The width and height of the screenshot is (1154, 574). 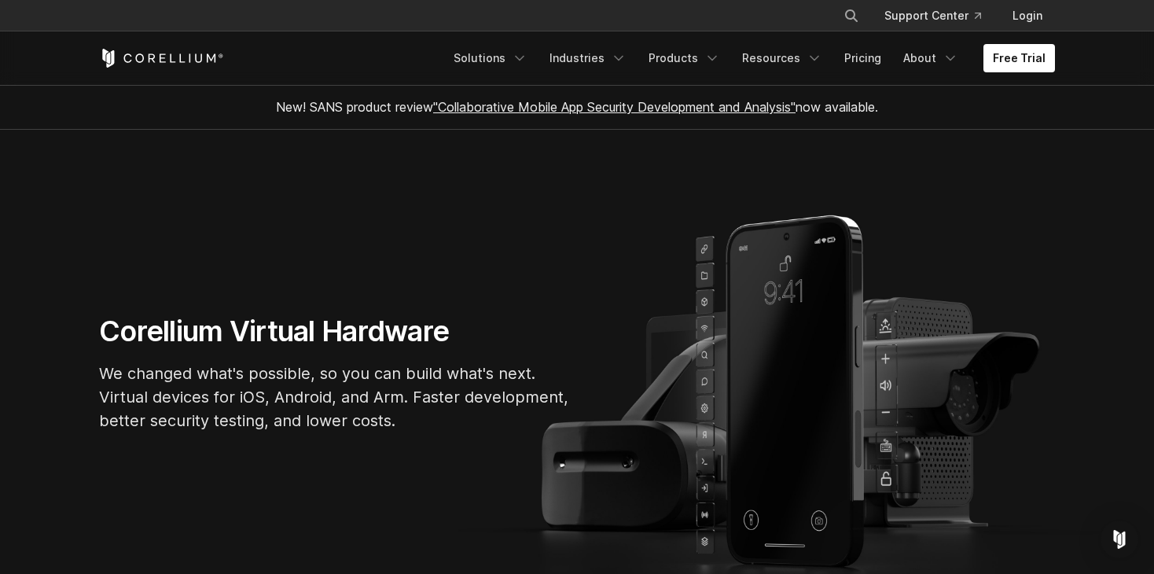 I want to click on a: About, so click(x=931, y=58).